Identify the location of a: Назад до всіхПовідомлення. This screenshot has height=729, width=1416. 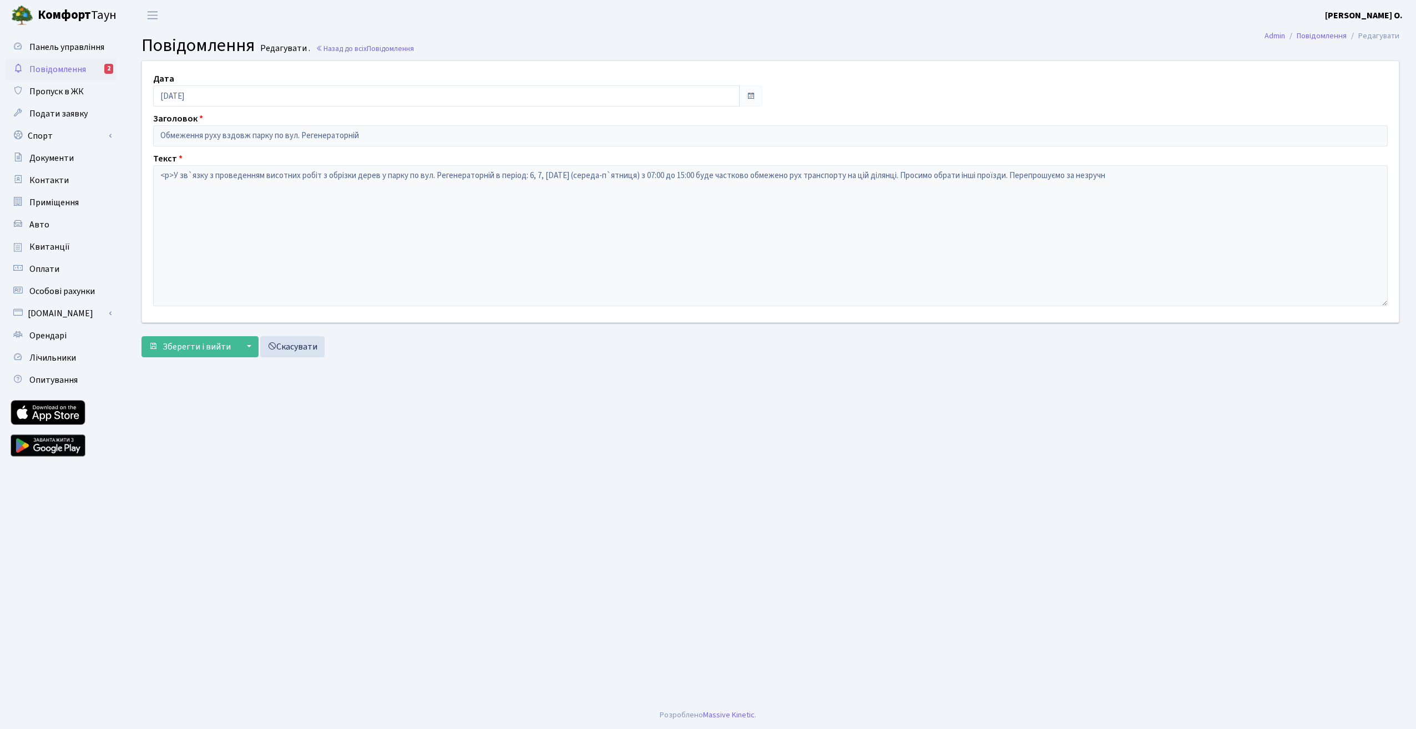
(365, 48).